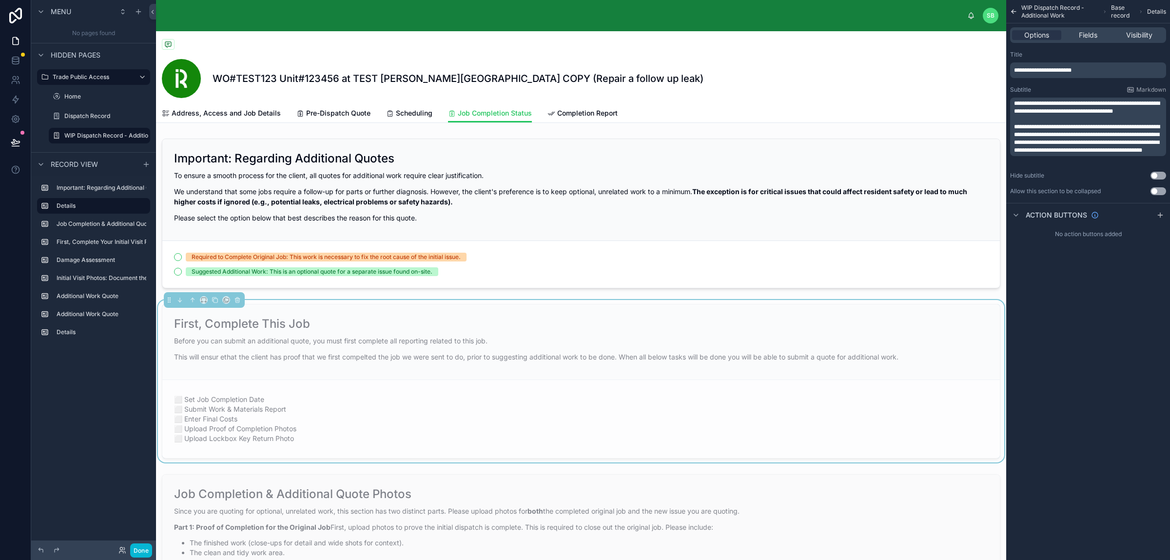 This screenshot has width=1170, height=560. I want to click on a: Home, so click(99, 97).